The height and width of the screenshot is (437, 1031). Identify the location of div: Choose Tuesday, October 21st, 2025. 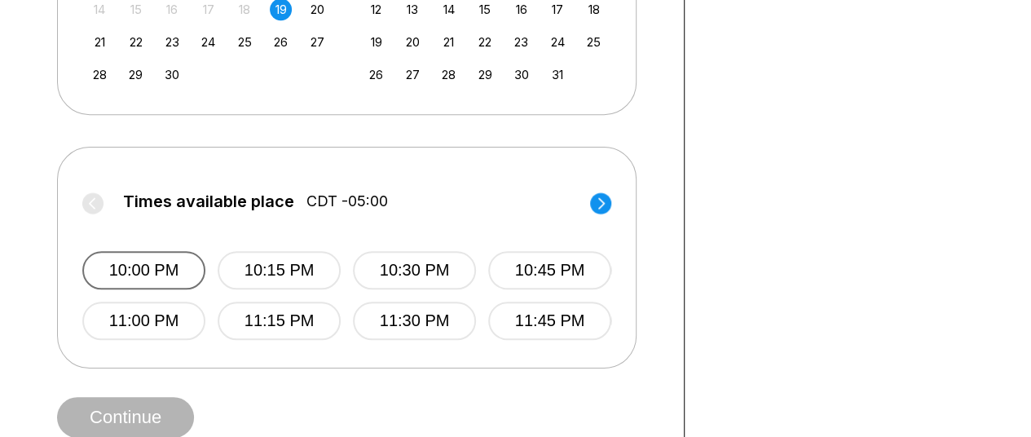
(448, 42).